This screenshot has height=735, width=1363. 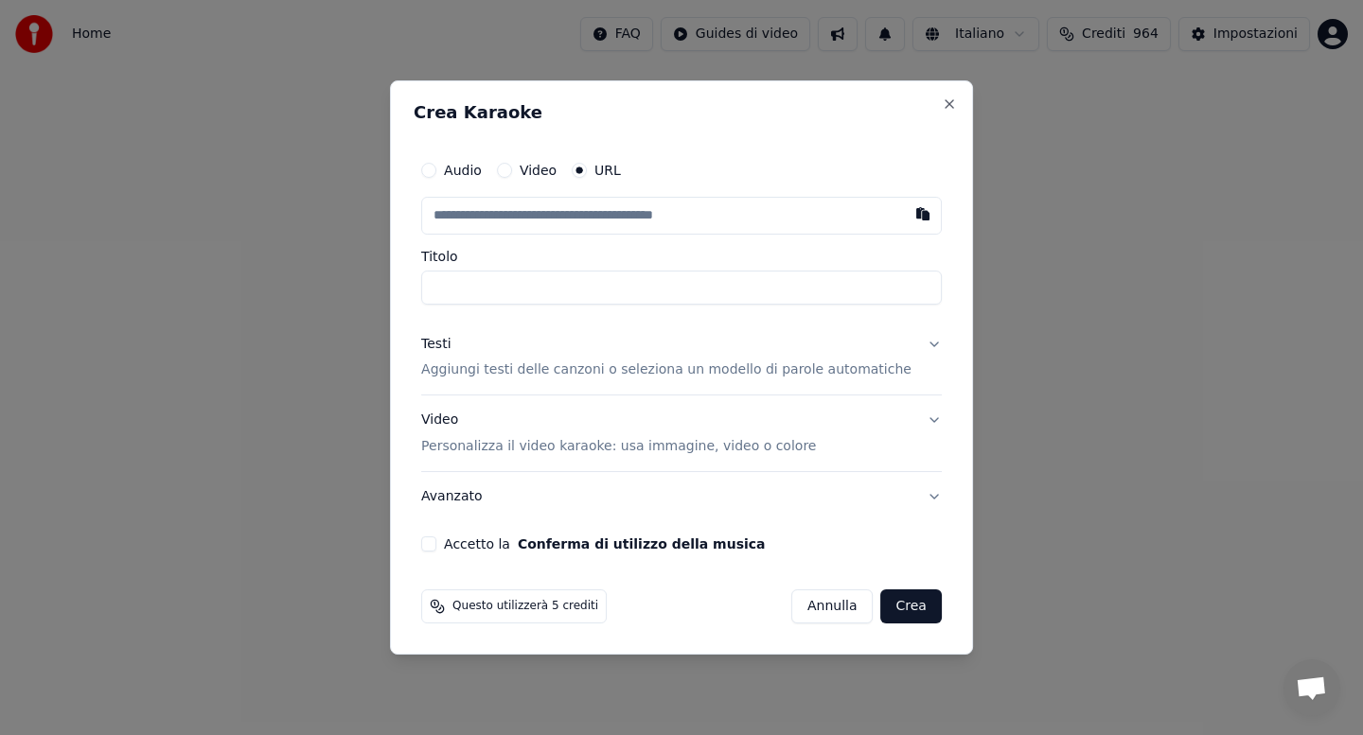 What do you see at coordinates (538, 170) in the screenshot?
I see `label: Video` at bounding box center [538, 170].